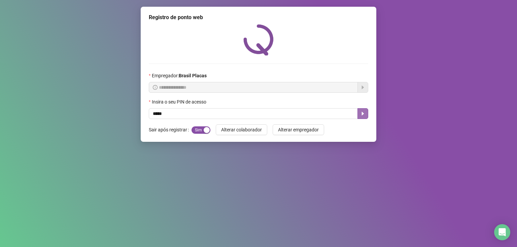 This screenshot has height=247, width=517. I want to click on span: caret-right, so click(363, 114).